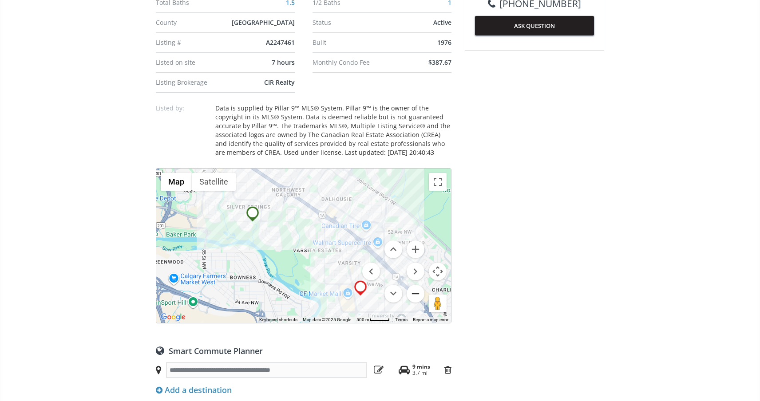  What do you see at coordinates (438, 182) in the screenshot?
I see `button: Toggle fullscreen view` at bounding box center [438, 182].